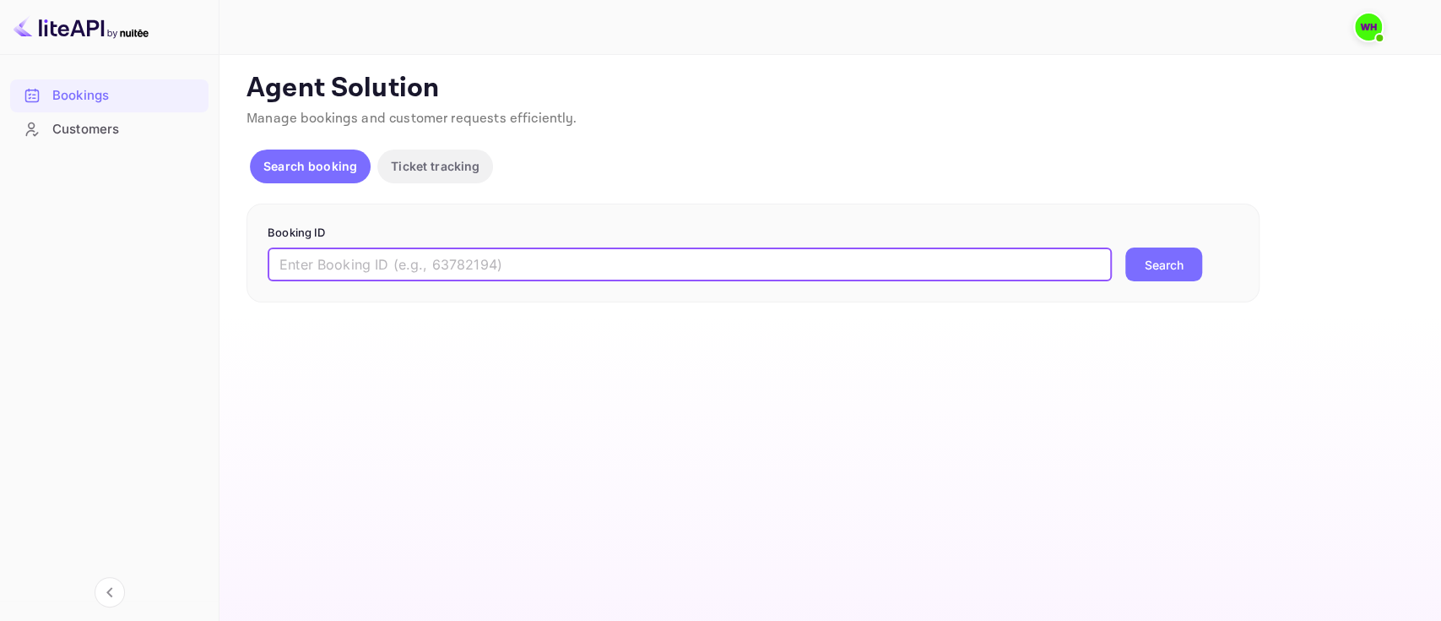  Describe the element at coordinates (109, 128) in the screenshot. I see `a: Customers` at that location.